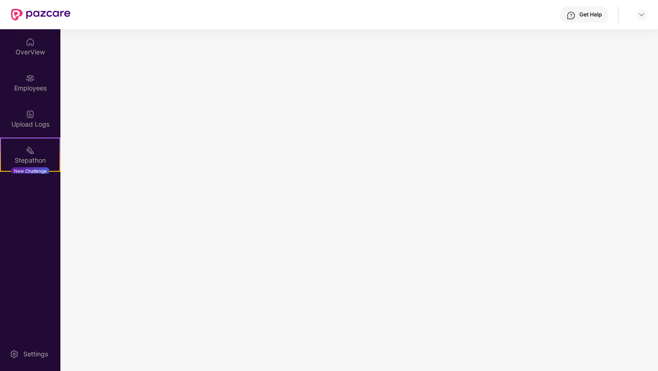 Image resolution: width=658 pixels, height=371 pixels. Describe the element at coordinates (14, 355) in the screenshot. I see `img: svg+xml;base64,PHN2ZyBpZD0iU2V0dGluZy0yMHgyMCIgeG1sbnM9Imh0dHA6Ly93d3cudzMub3JnLzIwMDAvc3ZnIiB3aW...` at that location.